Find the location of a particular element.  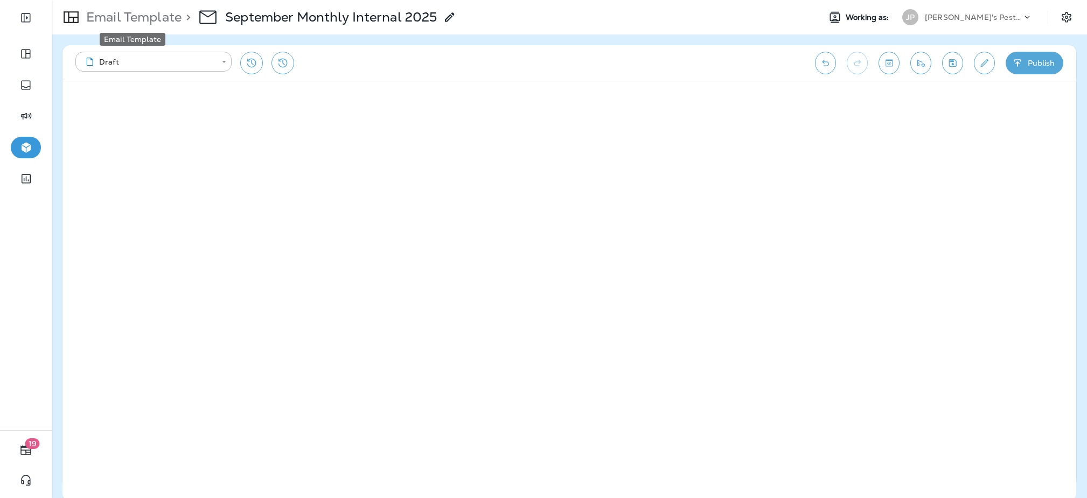

div: Email Template is located at coordinates (133, 39).